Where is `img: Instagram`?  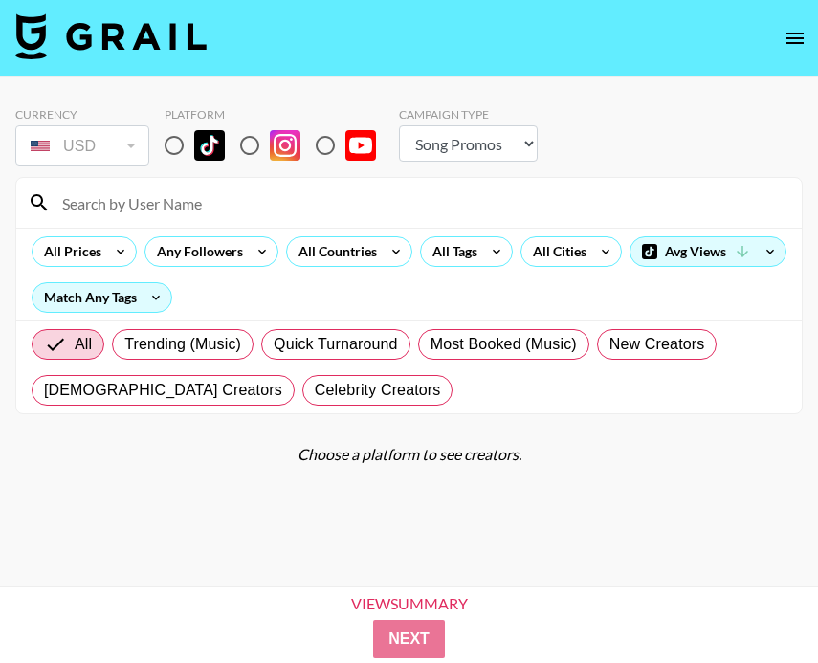
img: Instagram is located at coordinates (285, 145).